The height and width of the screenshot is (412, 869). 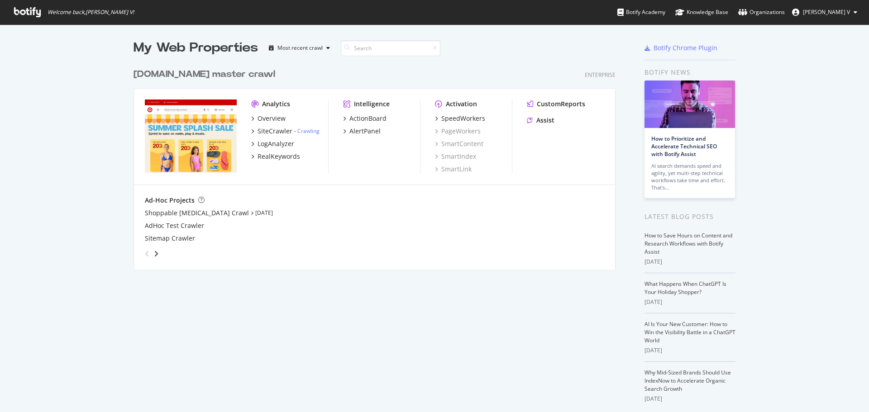 I want to click on div: My Web Properties, so click(x=195, y=48).